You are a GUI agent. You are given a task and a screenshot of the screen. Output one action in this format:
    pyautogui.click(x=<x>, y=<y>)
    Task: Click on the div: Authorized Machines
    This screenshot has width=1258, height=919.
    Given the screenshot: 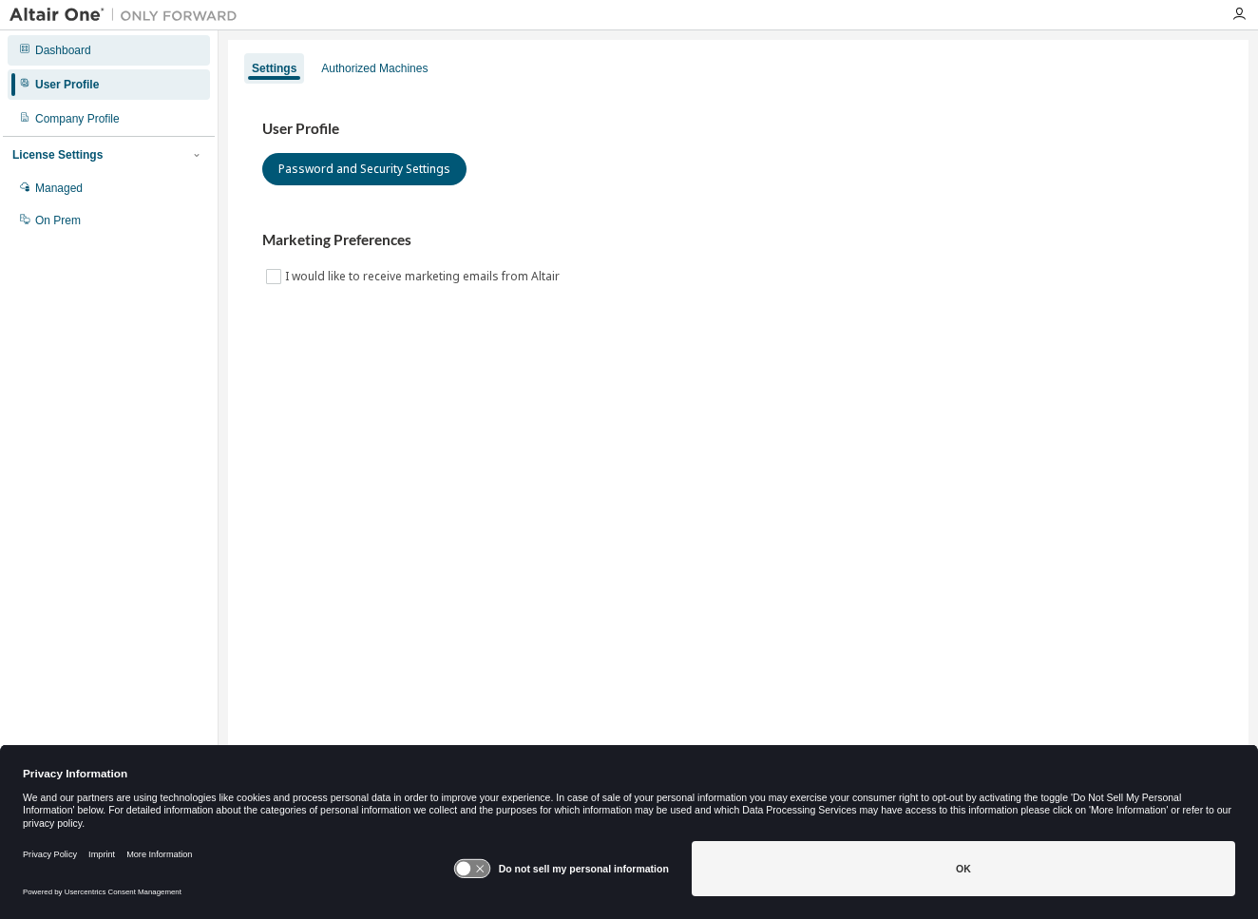 What is the action you would take?
    pyautogui.click(x=374, y=68)
    